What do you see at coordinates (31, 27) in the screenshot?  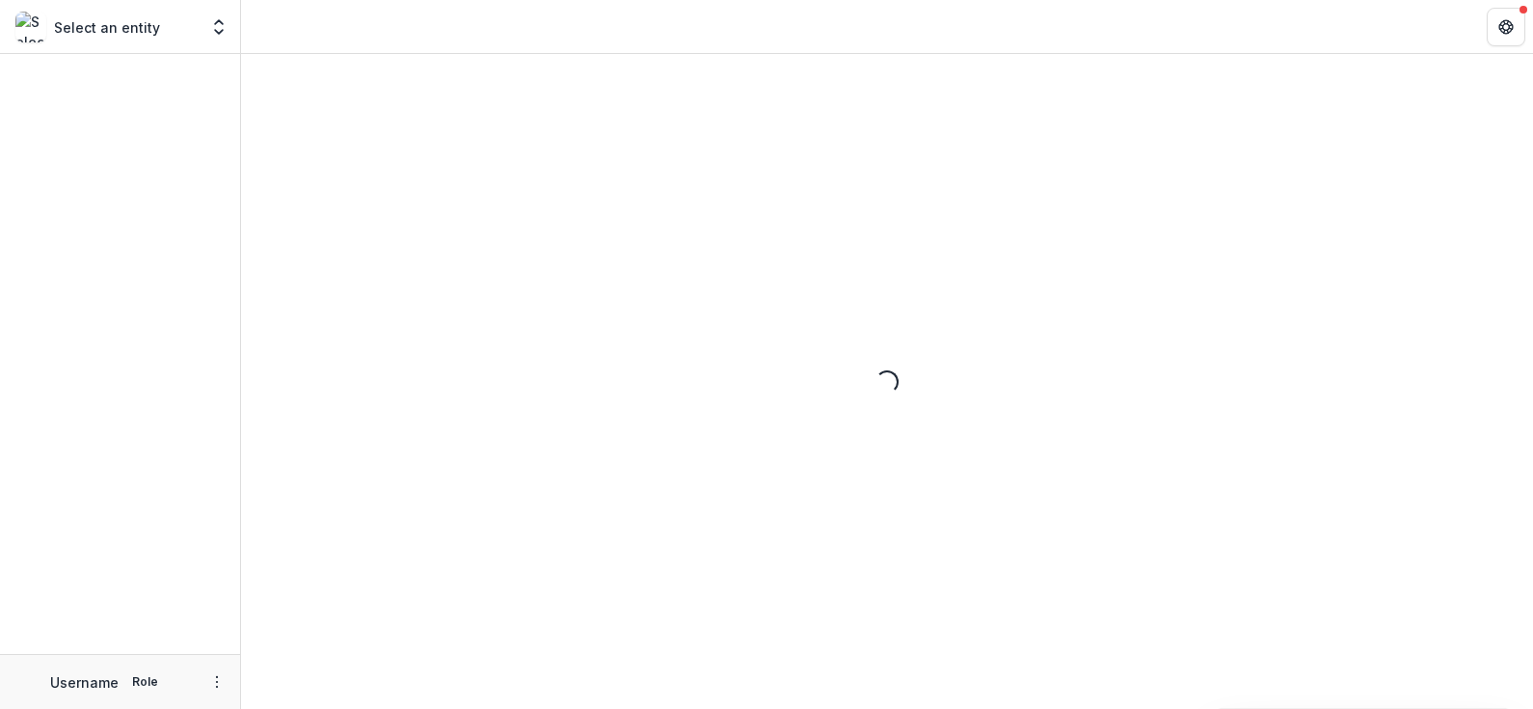 I see `img: Select an entity` at bounding box center [31, 27].